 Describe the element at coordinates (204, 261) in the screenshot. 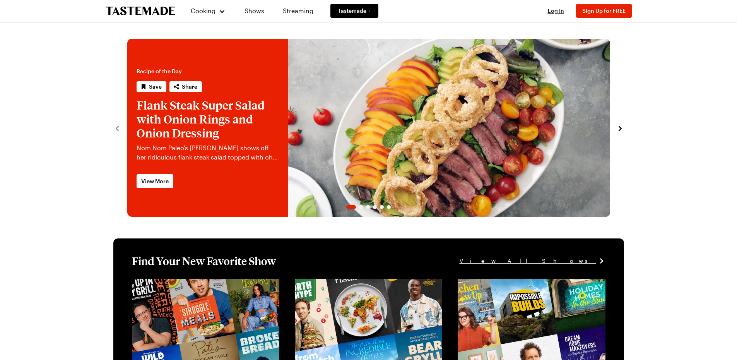

I see `h1: Find Your New Favorite Show` at that location.